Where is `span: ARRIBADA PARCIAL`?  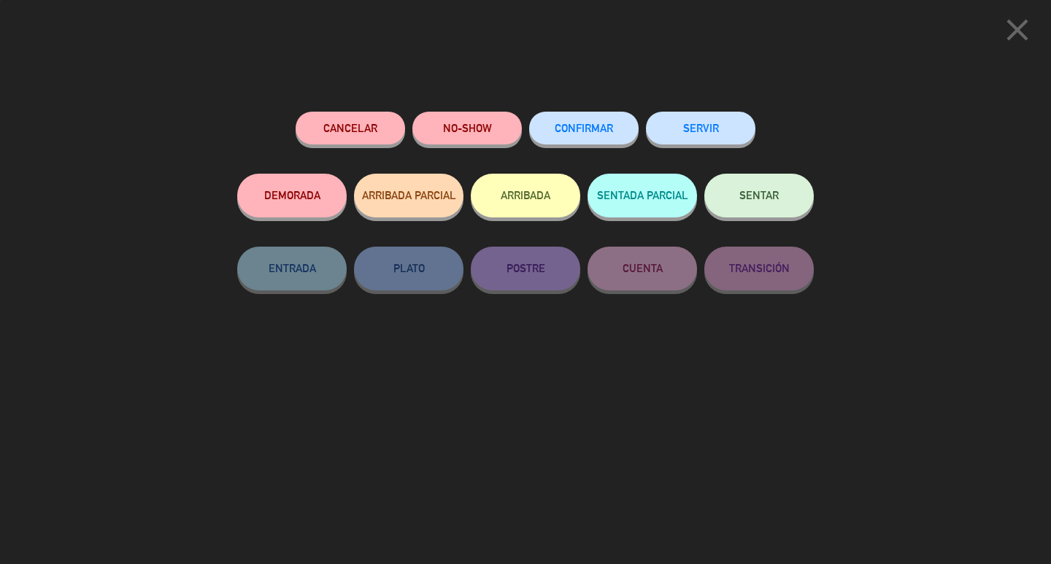 span: ARRIBADA PARCIAL is located at coordinates (409, 195).